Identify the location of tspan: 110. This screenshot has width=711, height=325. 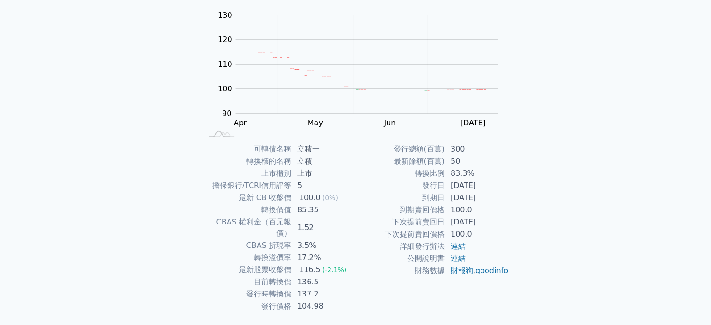
(225, 64).